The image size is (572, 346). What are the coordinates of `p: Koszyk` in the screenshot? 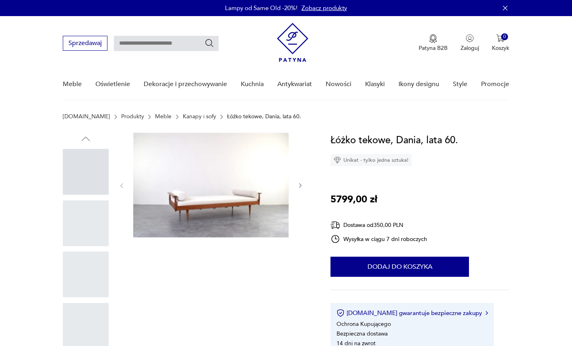 It's located at (500, 48).